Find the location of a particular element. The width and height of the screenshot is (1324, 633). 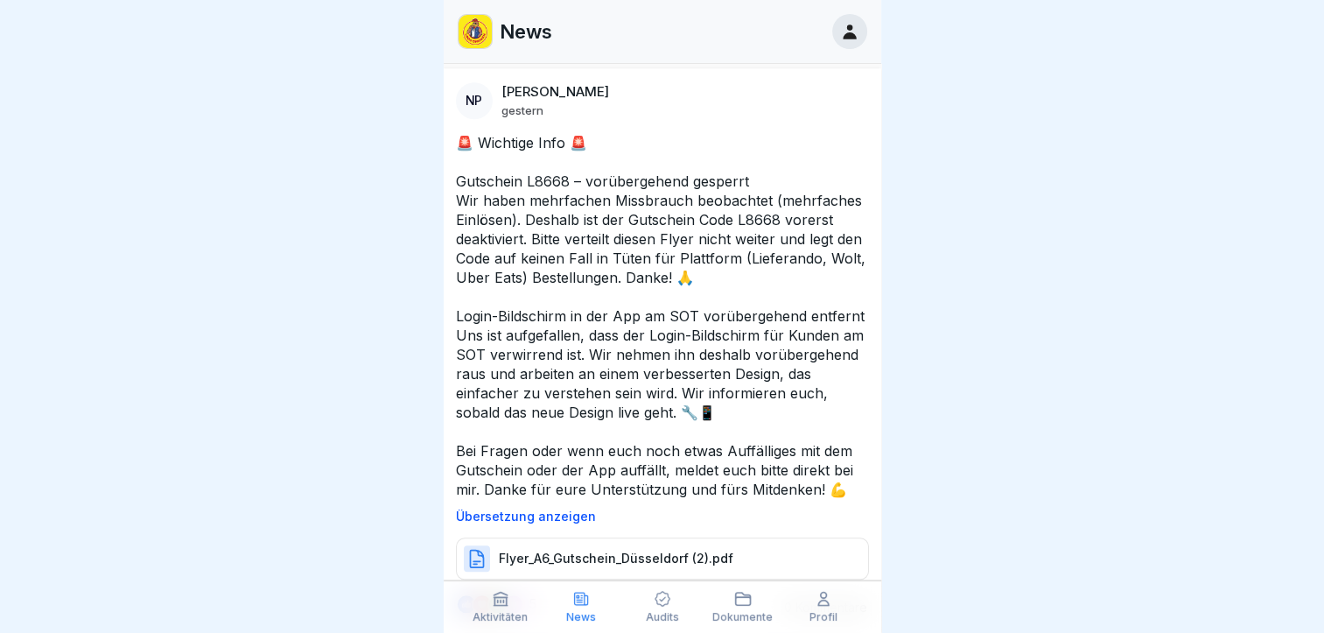

p: Profil is located at coordinates (824, 617).